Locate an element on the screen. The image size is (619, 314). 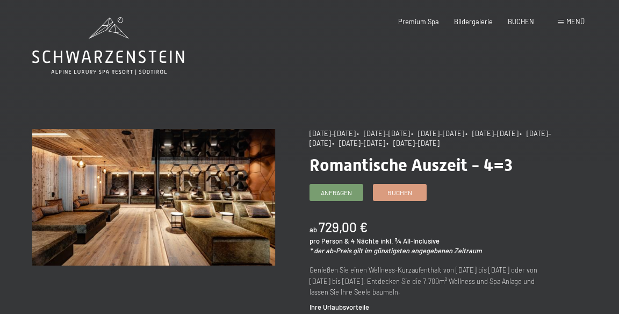
a: Bildergalerie is located at coordinates (473, 21).